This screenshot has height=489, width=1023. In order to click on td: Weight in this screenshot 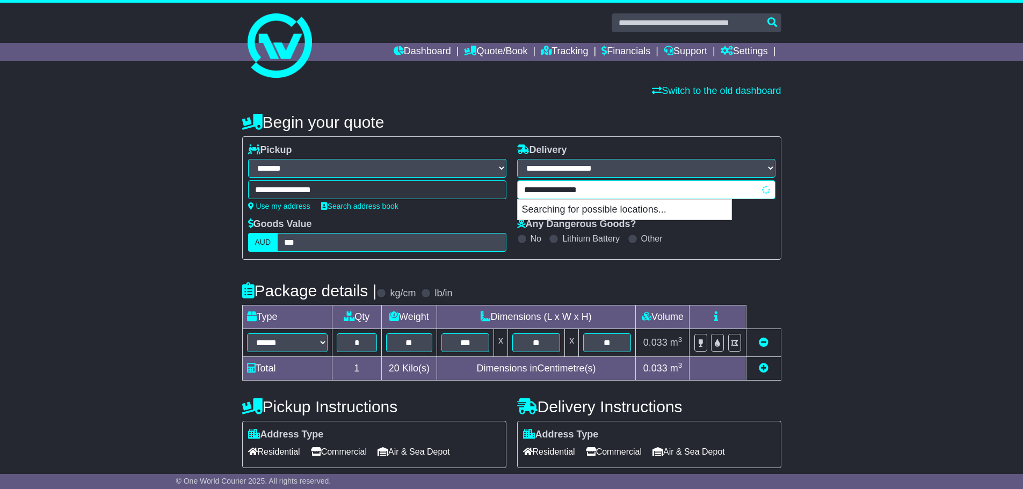, I will do `click(409, 317)`.